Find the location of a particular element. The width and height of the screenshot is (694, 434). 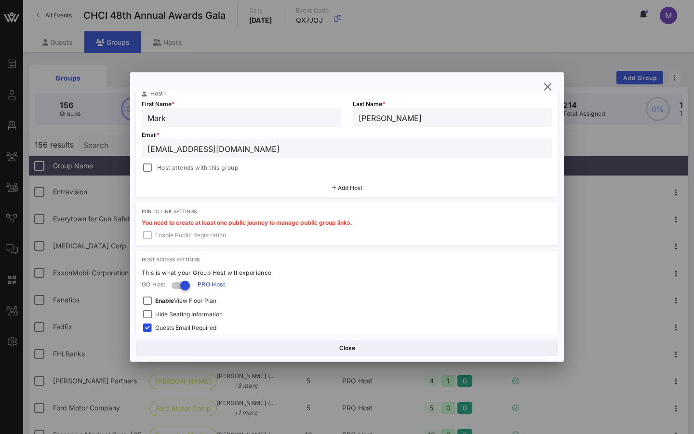

span: Host attends with this group is located at coordinates (198, 168).